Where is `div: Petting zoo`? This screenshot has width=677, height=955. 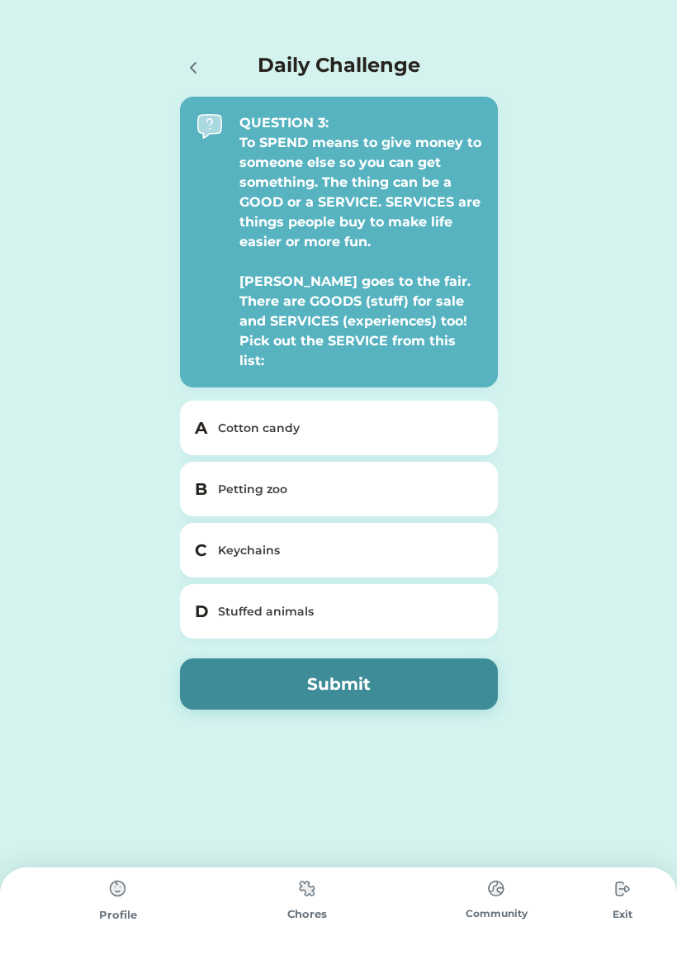
div: Petting zoo is located at coordinates (348, 489).